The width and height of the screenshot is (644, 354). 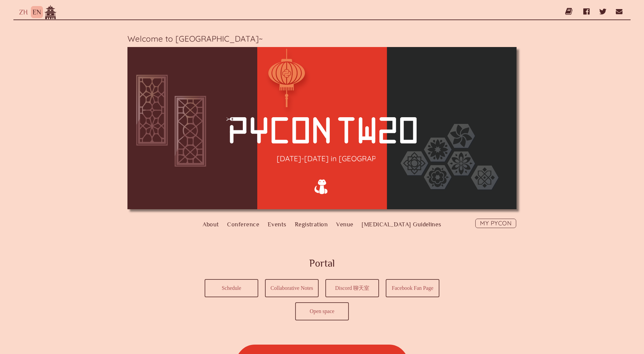 What do you see at coordinates (496, 223) in the screenshot?
I see `a: My PyCon` at bounding box center [496, 223].